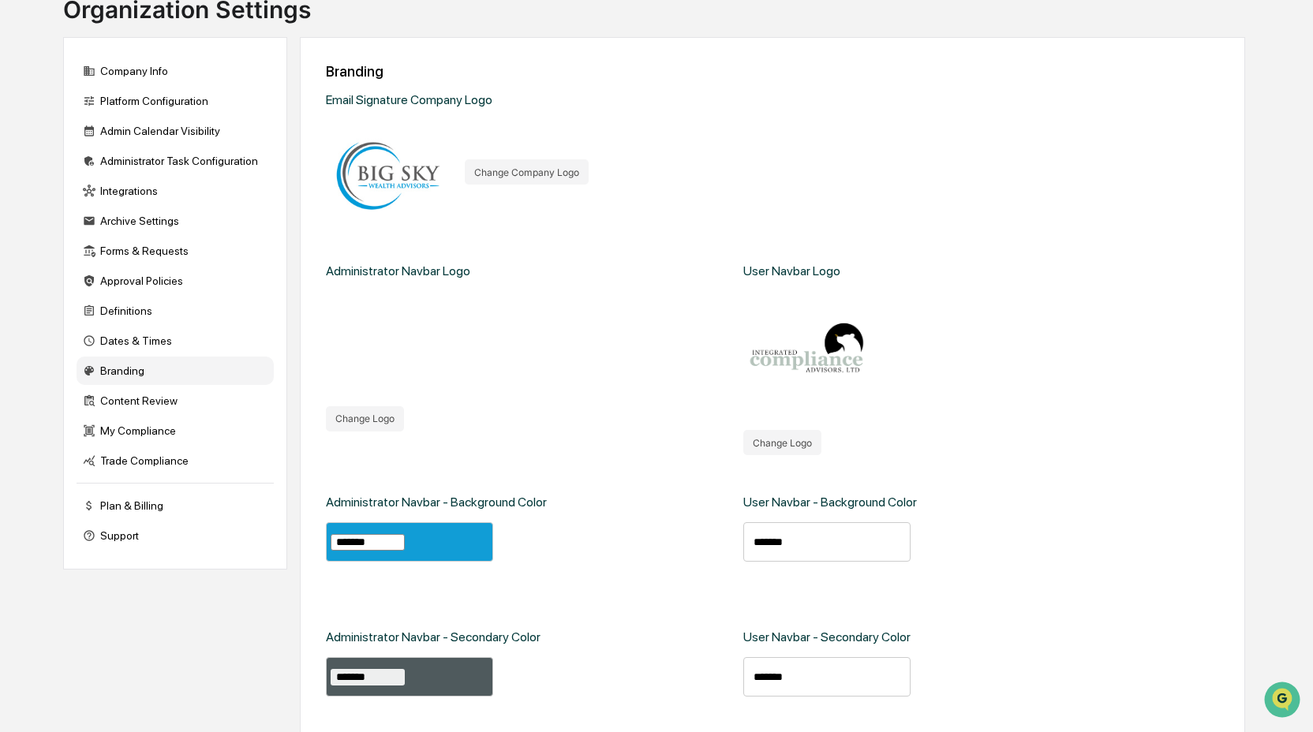 This screenshot has width=1313, height=732. I want to click on div: Forms & Requests, so click(175, 251).